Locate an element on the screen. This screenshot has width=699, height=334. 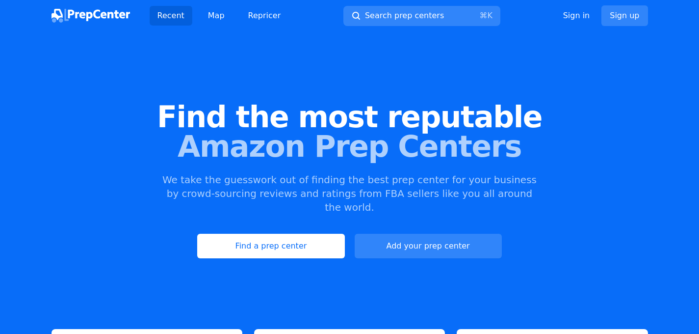
a: Recent is located at coordinates (171, 16).